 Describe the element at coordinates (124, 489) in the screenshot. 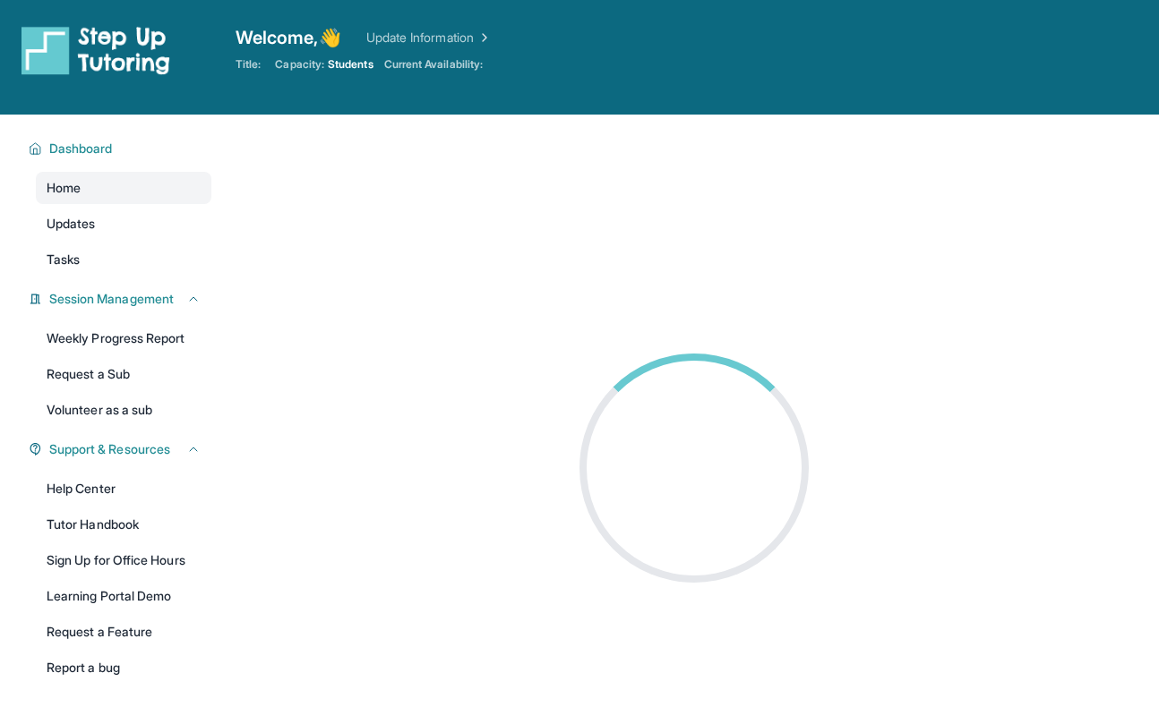

I see `a: Help Center` at that location.